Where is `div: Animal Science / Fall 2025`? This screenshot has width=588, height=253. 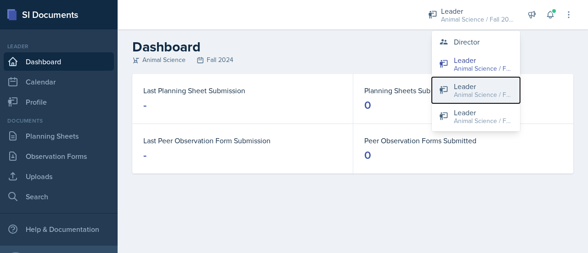
div: Animal Science / Fall 2025 is located at coordinates (483, 121).